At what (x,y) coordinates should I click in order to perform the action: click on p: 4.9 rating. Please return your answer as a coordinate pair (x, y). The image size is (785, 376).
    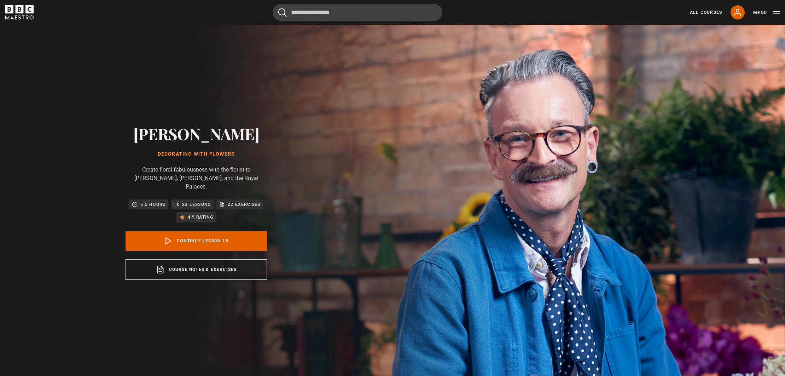
    Looking at the image, I should click on (200, 217).